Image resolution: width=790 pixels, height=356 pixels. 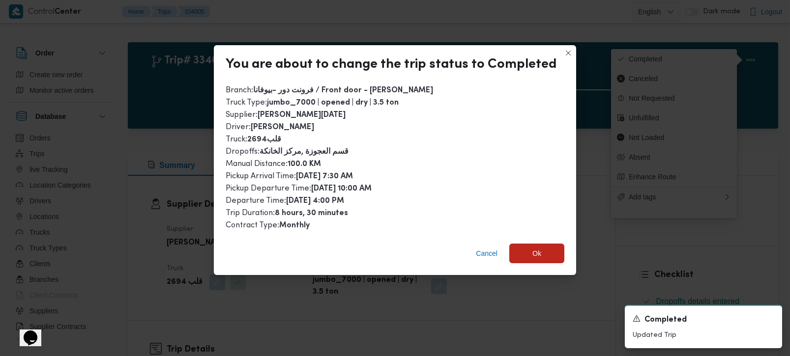 What do you see at coordinates (253, 140) in the screenshot?
I see `span: Truck :` at bounding box center [253, 140].